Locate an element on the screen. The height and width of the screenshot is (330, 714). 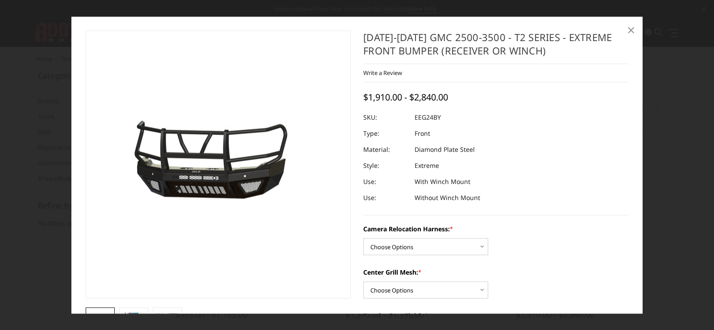
dd: Extreme is located at coordinates (426, 165).